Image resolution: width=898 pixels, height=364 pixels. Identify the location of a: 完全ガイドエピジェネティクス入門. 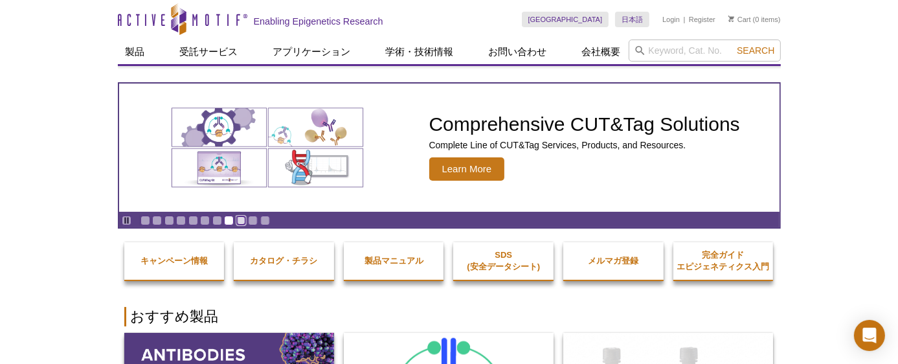
(723, 261).